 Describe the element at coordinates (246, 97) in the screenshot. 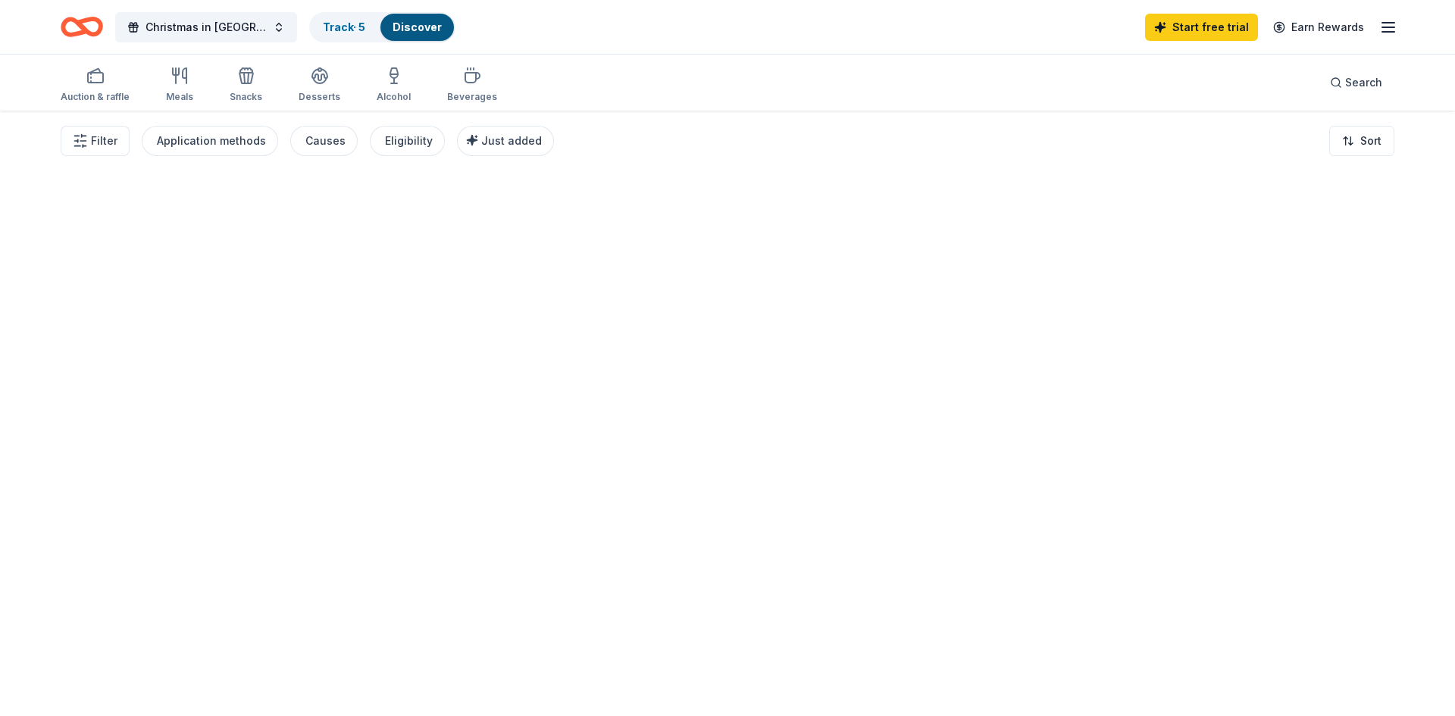

I see `div: Snacks` at that location.